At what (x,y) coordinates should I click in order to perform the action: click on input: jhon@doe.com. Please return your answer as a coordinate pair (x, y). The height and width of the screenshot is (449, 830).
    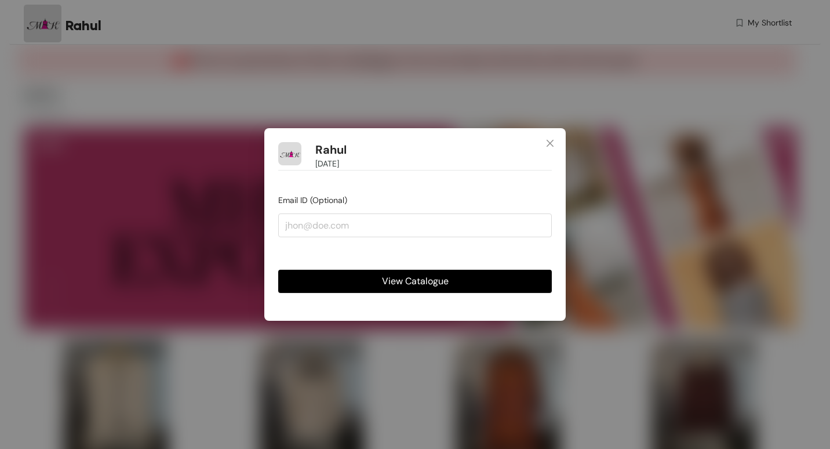
    Looking at the image, I should click on (415, 225).